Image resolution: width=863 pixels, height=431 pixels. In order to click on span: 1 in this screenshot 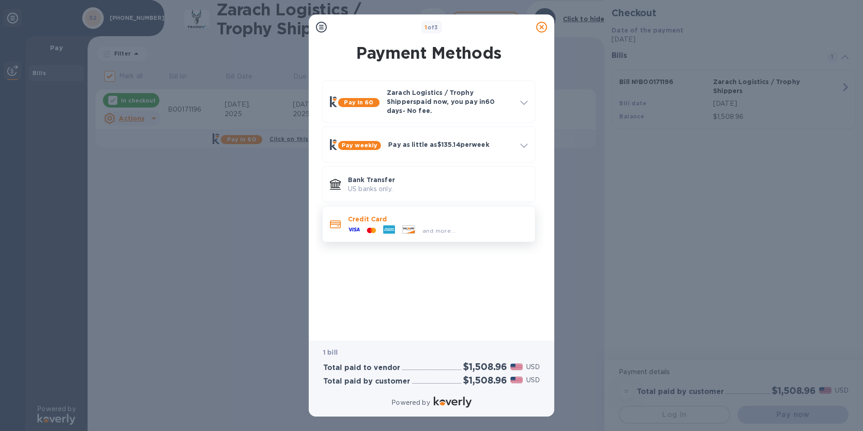, I will do `click(426, 27)`.